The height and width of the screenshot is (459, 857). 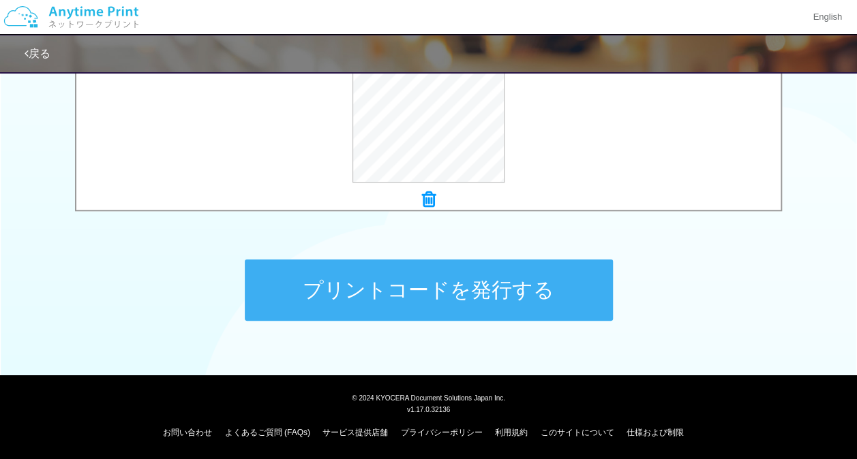 What do you see at coordinates (429, 290) in the screenshot?
I see `button: プリントコードを発行する` at bounding box center [429, 290].